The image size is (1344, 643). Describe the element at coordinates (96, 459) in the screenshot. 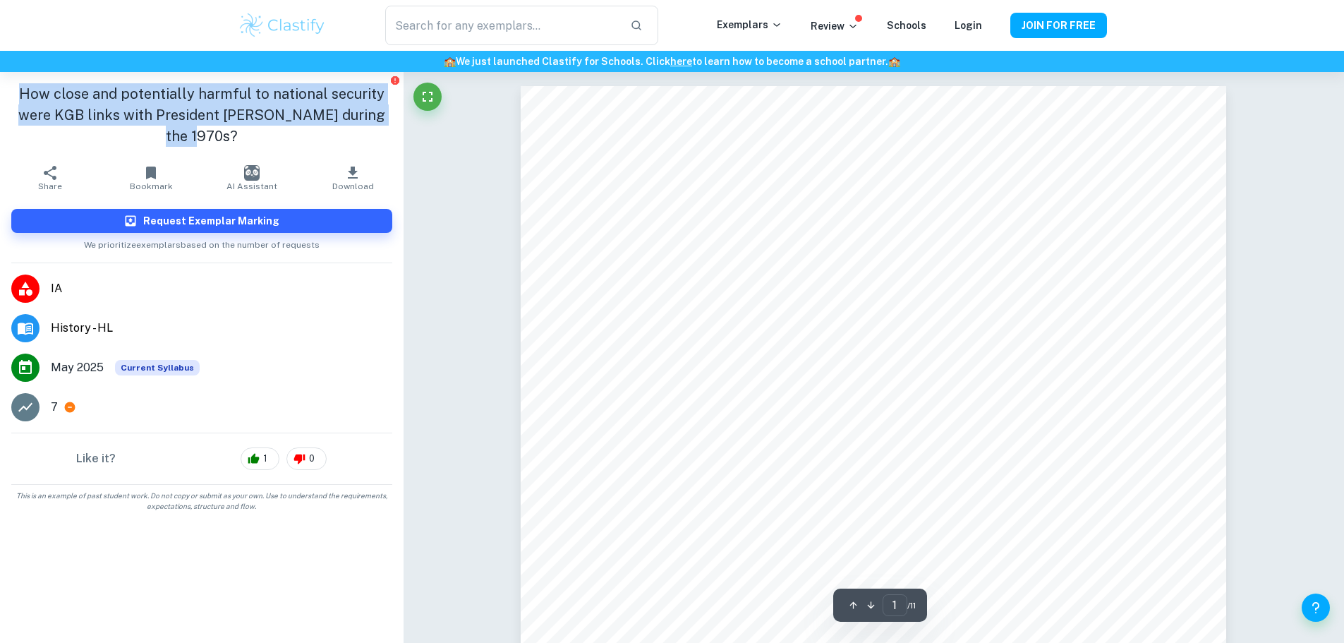

I see `h6: Like it?` at that location.